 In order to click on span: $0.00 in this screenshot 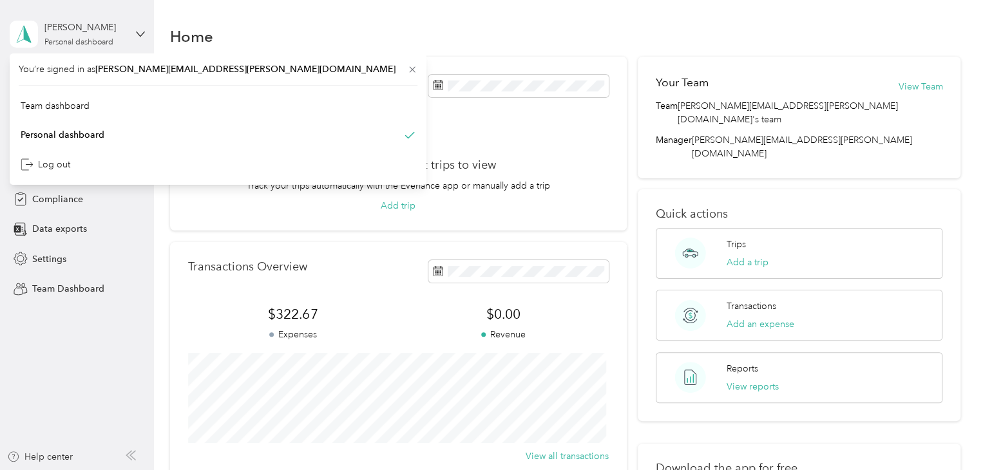, I will do `click(503, 314)`.